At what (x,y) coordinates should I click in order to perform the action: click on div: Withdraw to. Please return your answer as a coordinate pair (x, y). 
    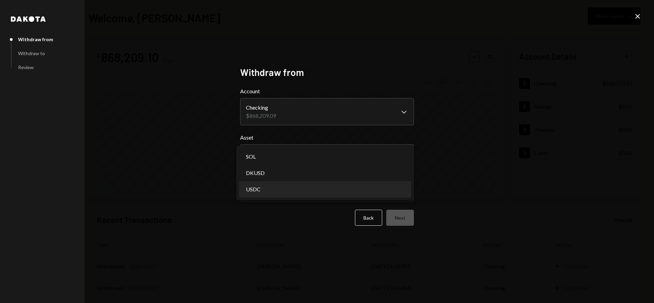
    Looking at the image, I should click on (31, 53).